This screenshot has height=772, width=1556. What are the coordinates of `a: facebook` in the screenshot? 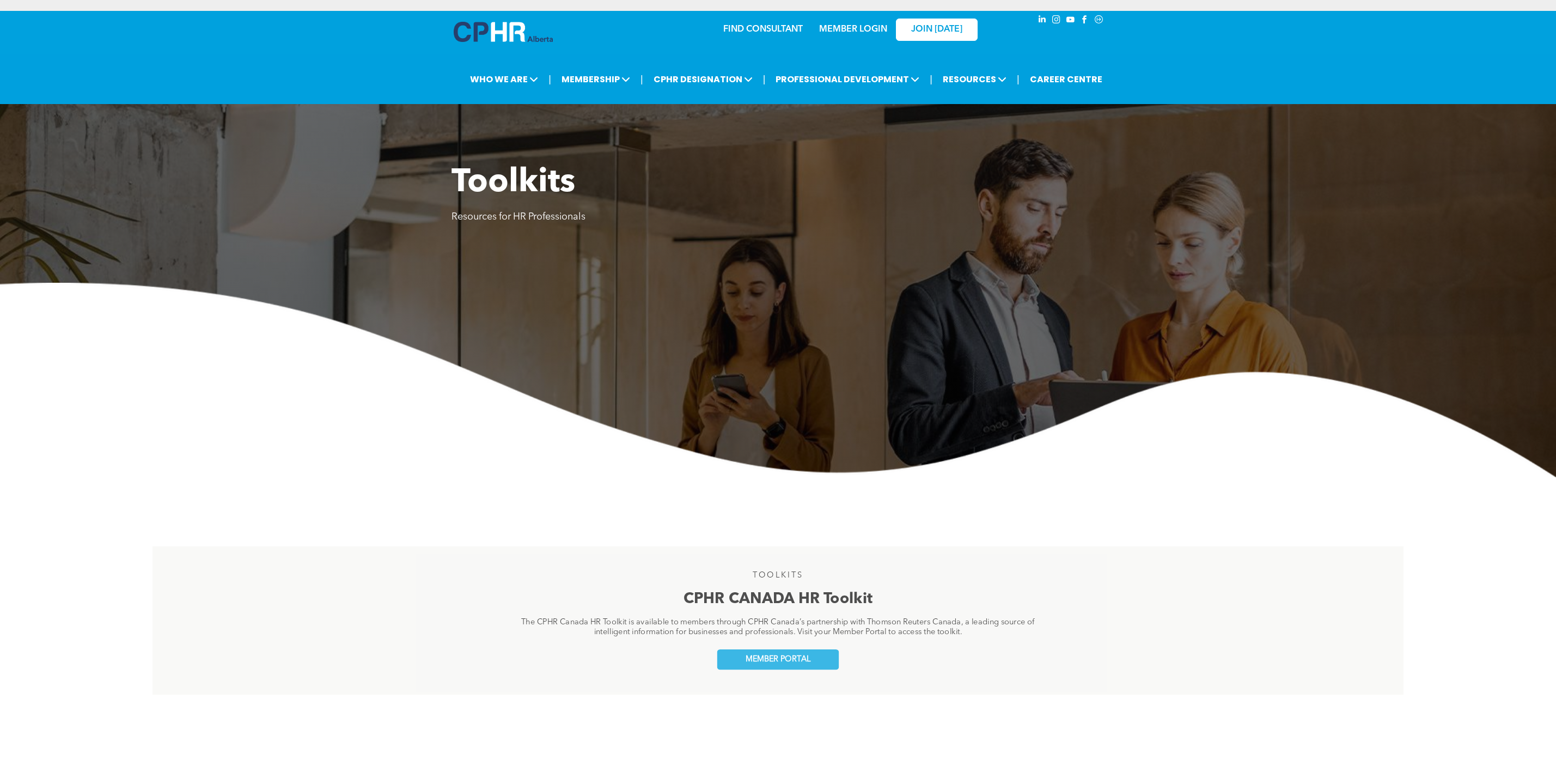 It's located at (1085, 21).